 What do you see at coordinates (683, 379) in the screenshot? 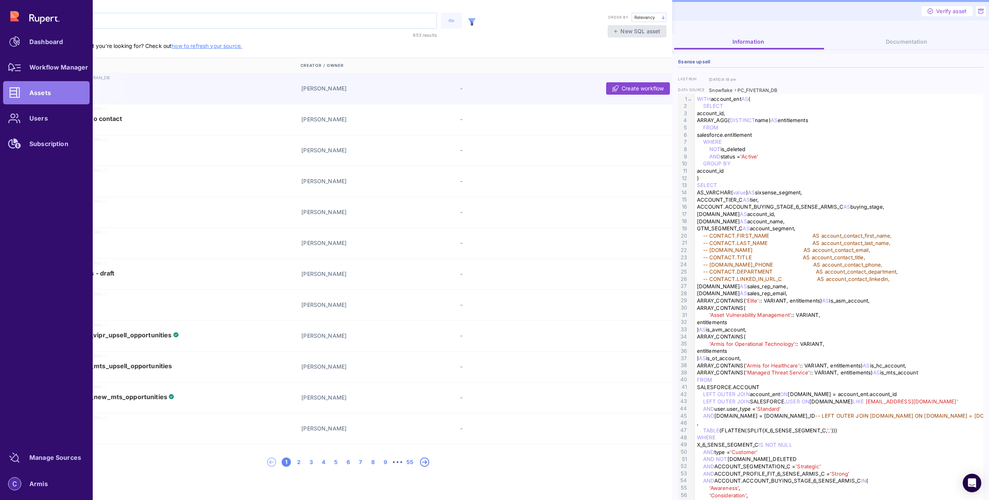
I see `div: 40` at bounding box center [683, 379].